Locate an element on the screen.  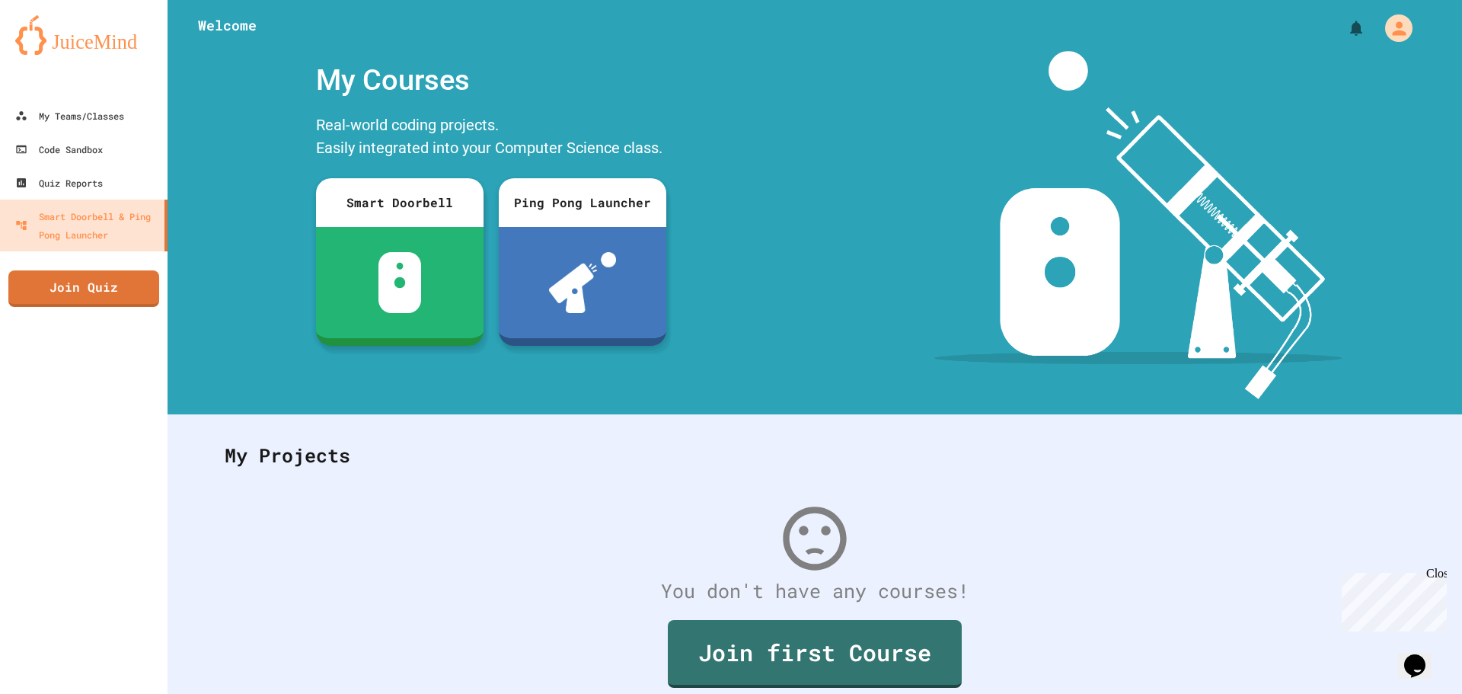
div: Chat with us now!Close is located at coordinates (56, 51).